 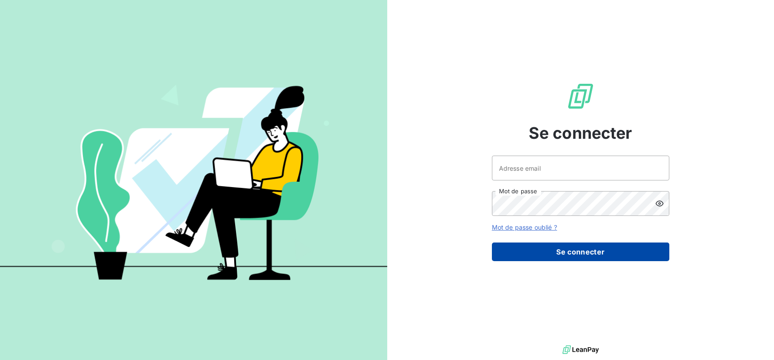 What do you see at coordinates (581, 252) in the screenshot?
I see `button: Se connecter` at bounding box center [581, 252].